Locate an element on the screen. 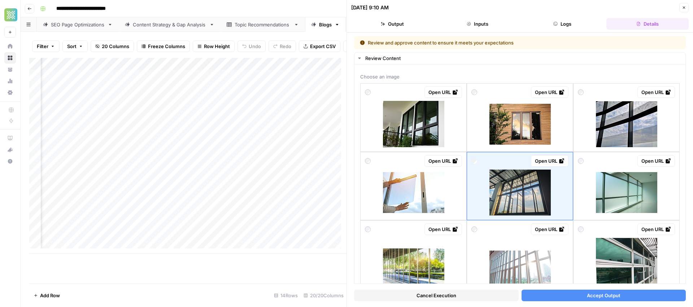 This screenshot has width=693, height=307. button: Export CSV is located at coordinates (320, 46).